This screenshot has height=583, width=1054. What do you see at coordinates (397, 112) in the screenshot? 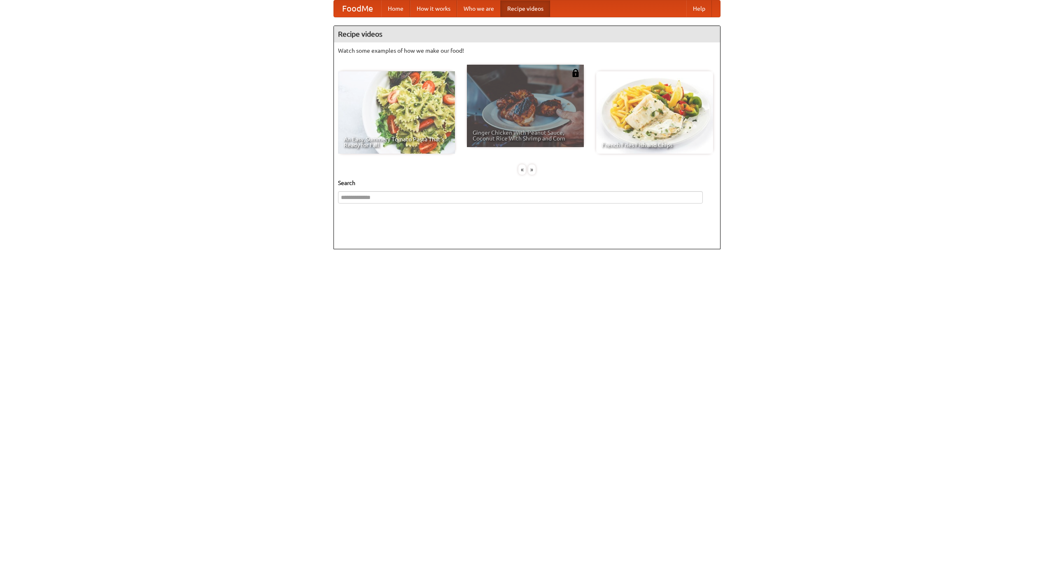
I see `a: An Easy, Summery Tomato Pasta That's Ready for Fall` at bounding box center [397, 112].